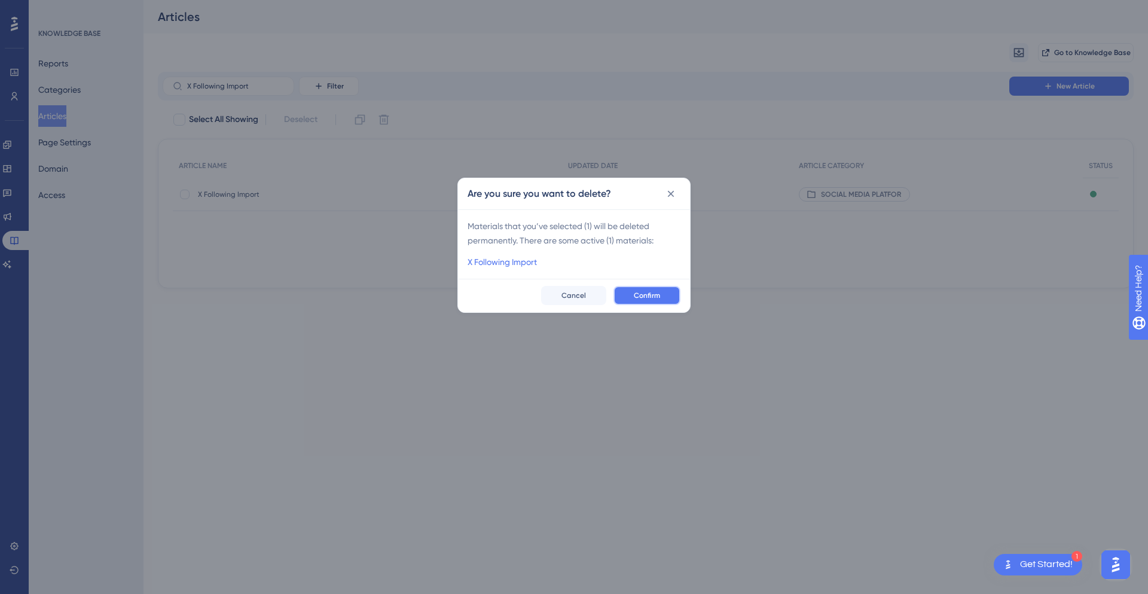  What do you see at coordinates (647, 295) in the screenshot?
I see `span: Confirm` at bounding box center [647, 295].